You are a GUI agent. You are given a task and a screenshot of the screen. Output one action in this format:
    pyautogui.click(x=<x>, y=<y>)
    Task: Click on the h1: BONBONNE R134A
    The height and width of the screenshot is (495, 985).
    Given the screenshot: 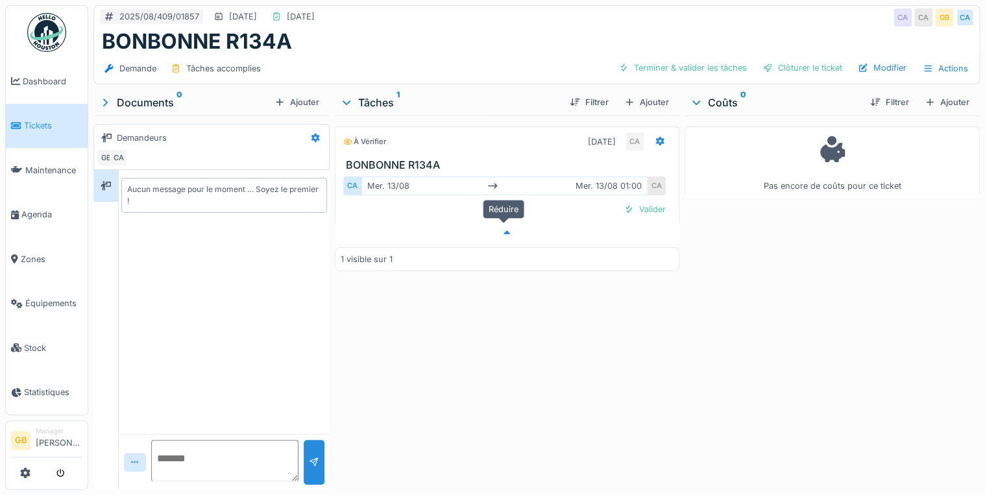 What is the action you would take?
    pyautogui.click(x=197, y=42)
    